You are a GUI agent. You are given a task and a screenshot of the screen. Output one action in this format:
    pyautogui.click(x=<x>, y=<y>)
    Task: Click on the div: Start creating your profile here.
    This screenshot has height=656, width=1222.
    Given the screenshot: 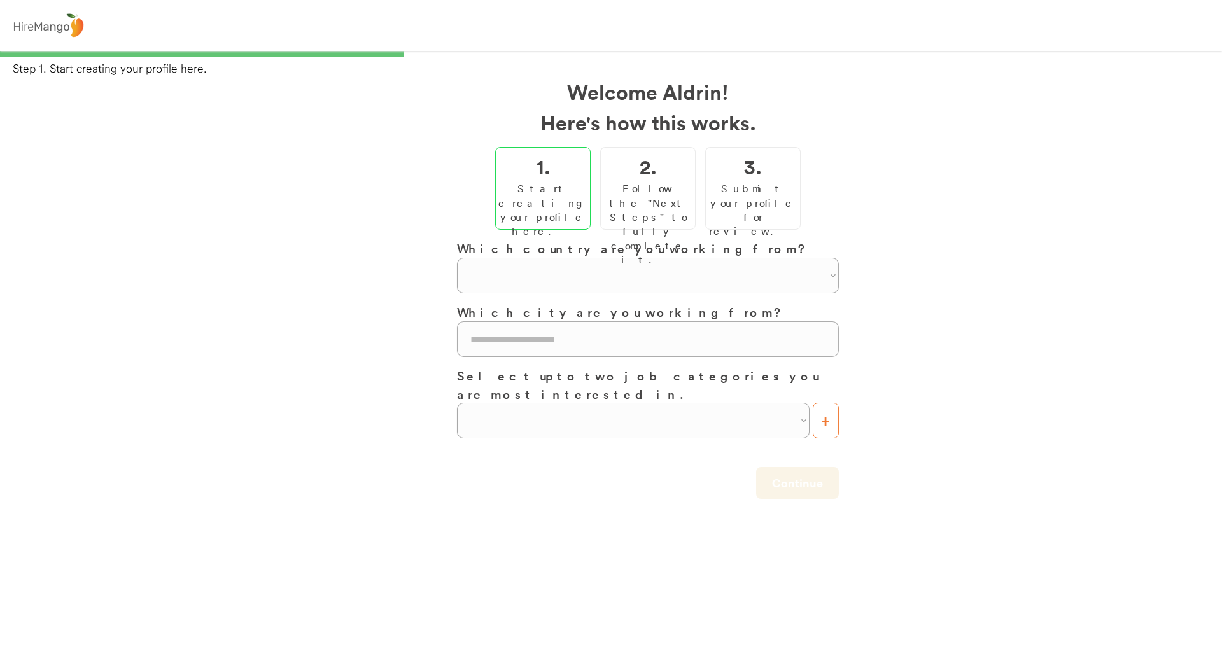 What is the action you would take?
    pyautogui.click(x=543, y=210)
    